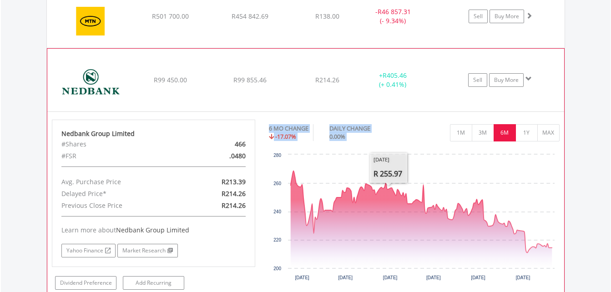  I want to click on span: R99 855.46, so click(250, 80).